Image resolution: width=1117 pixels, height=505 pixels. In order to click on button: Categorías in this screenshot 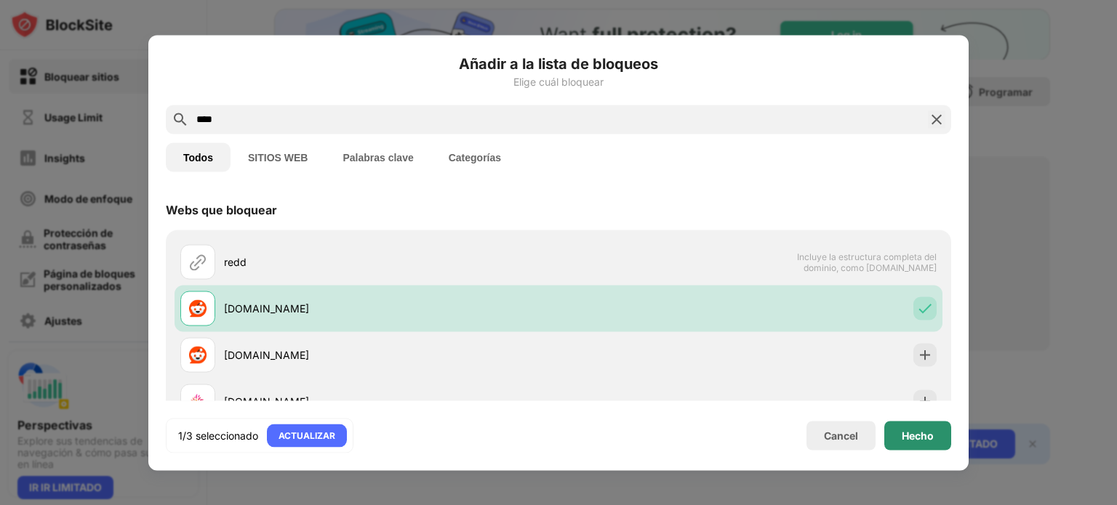, I will do `click(475, 157)`.